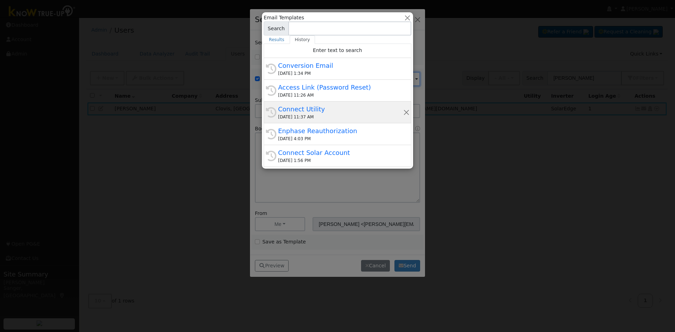 The image size is (675, 332). Describe the element at coordinates (302, 40) in the screenshot. I see `a: History` at that location.